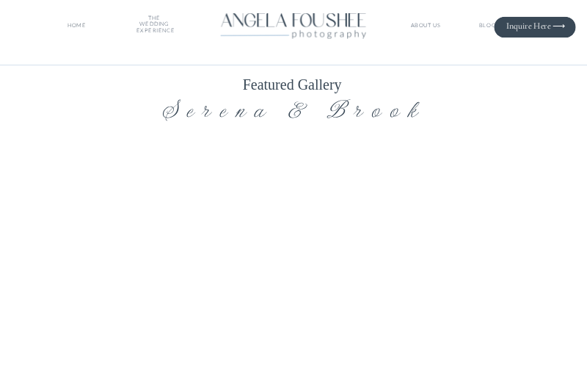  What do you see at coordinates (426, 25) in the screenshot?
I see `a: ABOUT US` at bounding box center [426, 25].